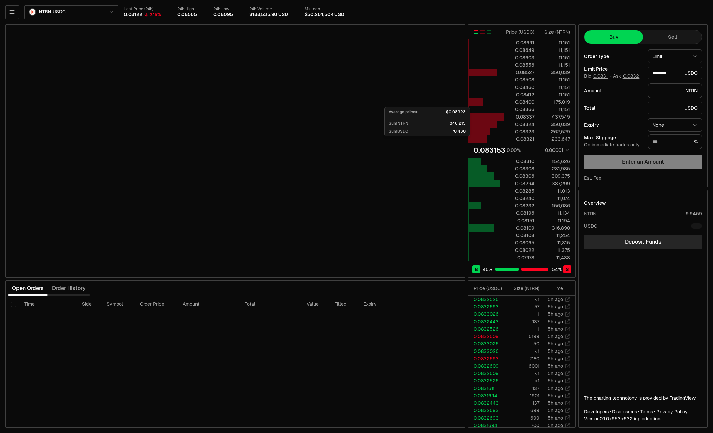 The image size is (713, 433). Describe the element at coordinates (519, 176) in the screenshot. I see `div: 0.08306` at that location.